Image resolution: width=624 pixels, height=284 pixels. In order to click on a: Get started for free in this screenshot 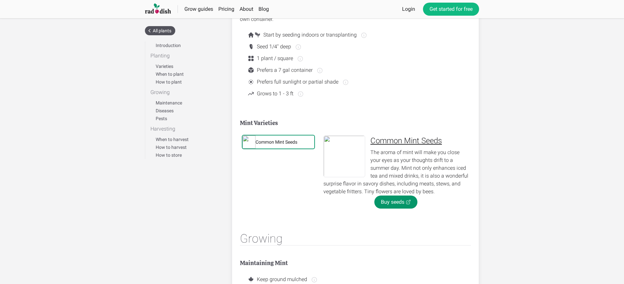, I will do `click(451, 9)`.